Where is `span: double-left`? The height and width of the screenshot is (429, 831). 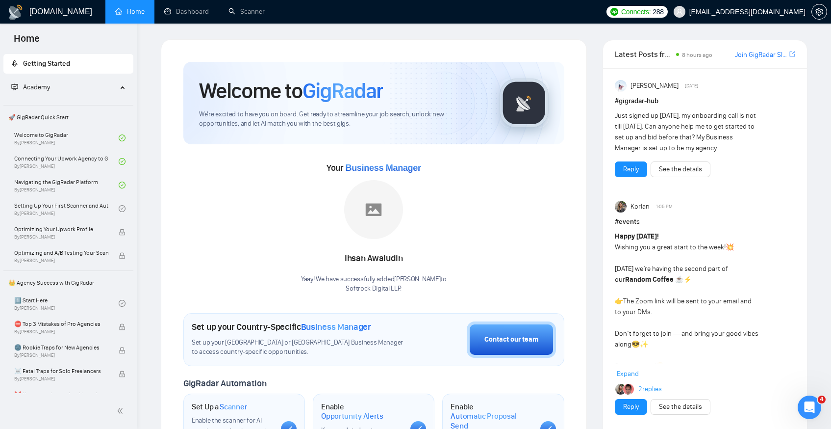 span: double-left is located at coordinates (122, 410).